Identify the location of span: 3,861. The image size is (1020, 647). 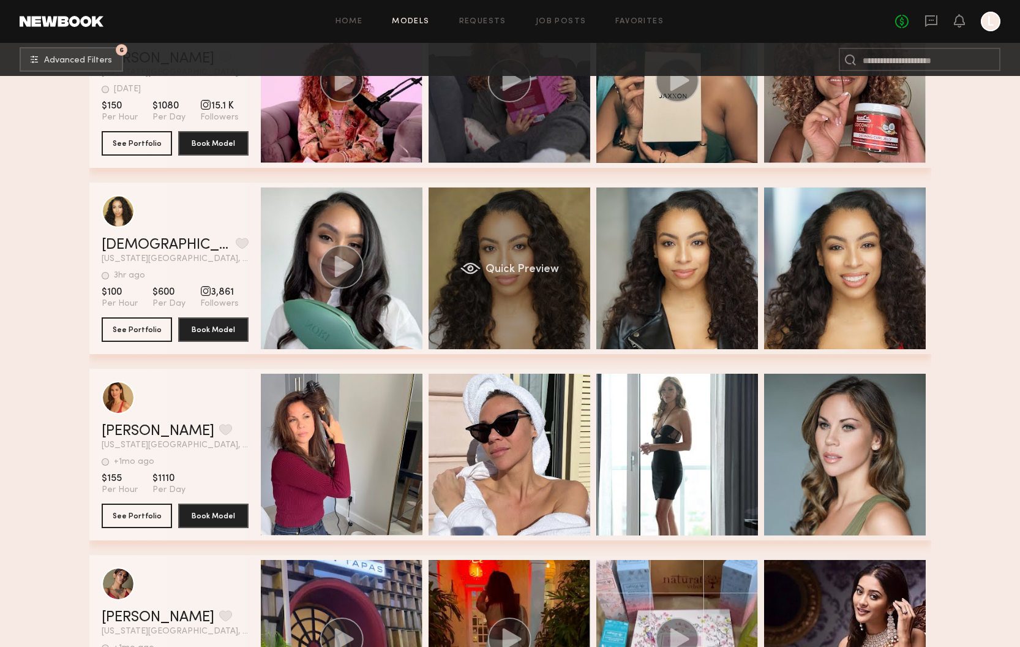
(219, 292).